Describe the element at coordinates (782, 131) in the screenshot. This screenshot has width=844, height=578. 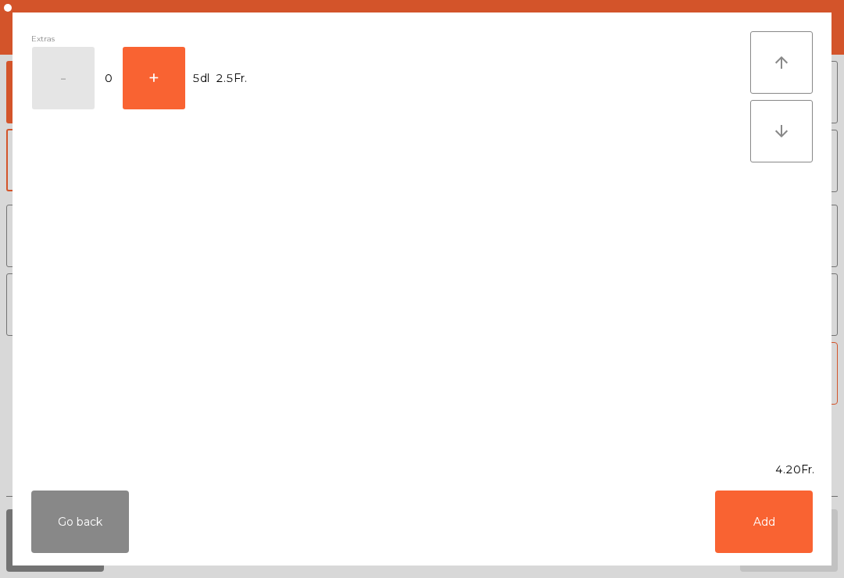
I see `i: arrow_downward` at that location.